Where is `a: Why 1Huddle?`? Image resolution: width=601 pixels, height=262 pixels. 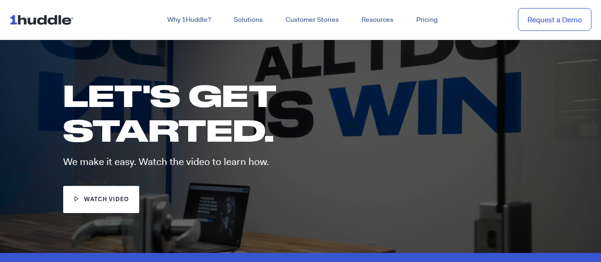 a: Why 1Huddle? is located at coordinates (189, 20).